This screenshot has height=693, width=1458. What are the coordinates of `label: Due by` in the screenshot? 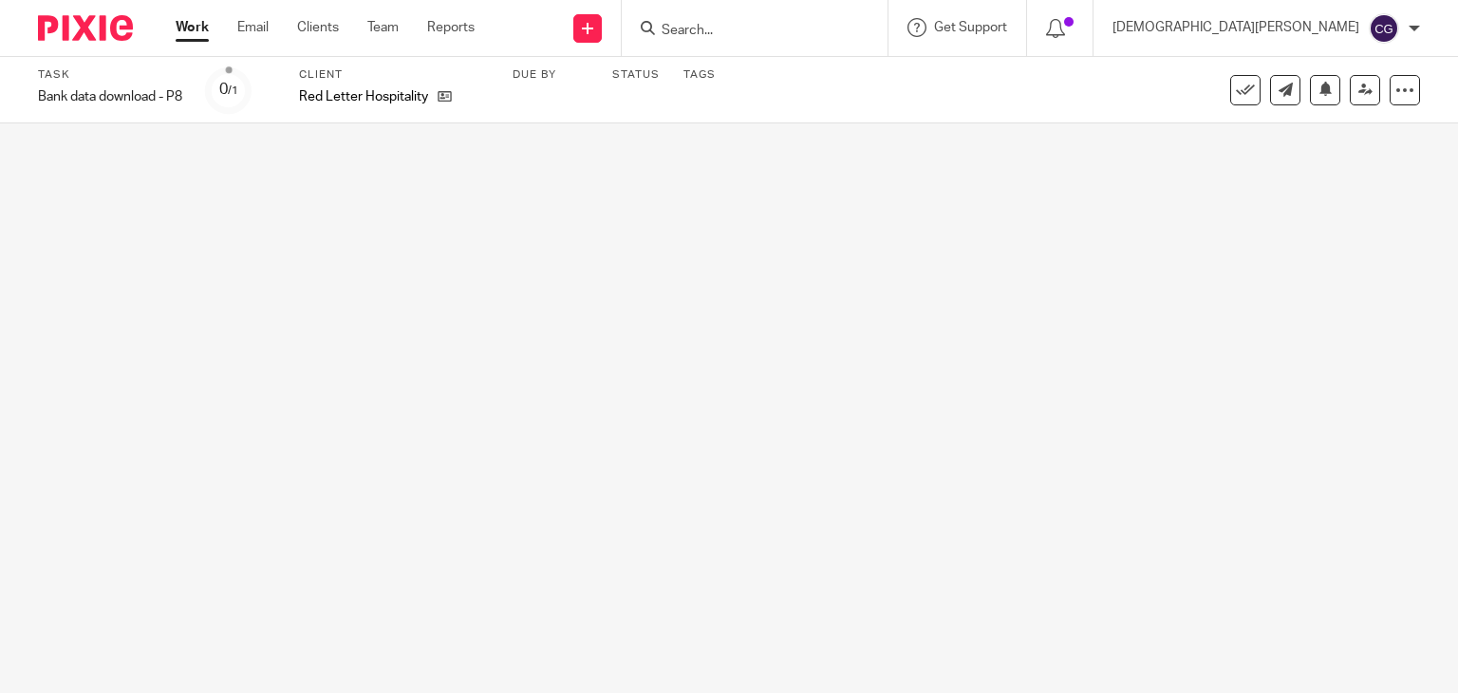 It's located at (550, 75).